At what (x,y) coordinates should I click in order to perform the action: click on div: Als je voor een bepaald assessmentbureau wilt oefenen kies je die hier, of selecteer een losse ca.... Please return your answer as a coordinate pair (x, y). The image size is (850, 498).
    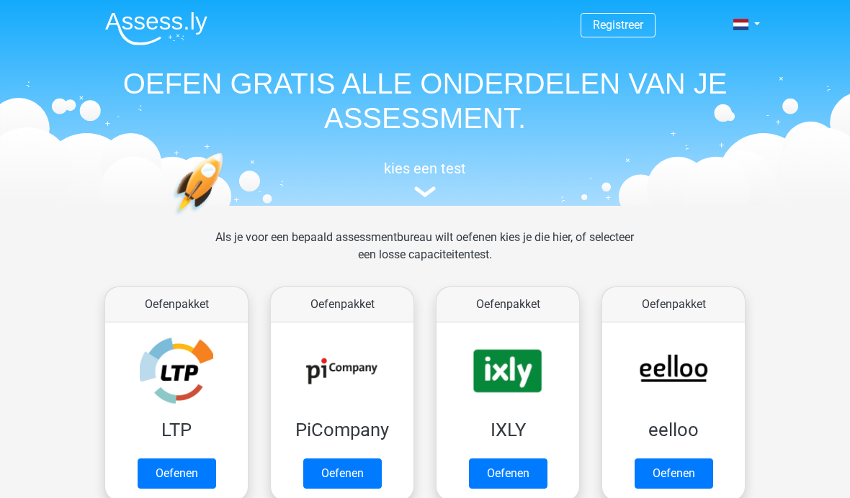
    Looking at the image, I should click on (424, 255).